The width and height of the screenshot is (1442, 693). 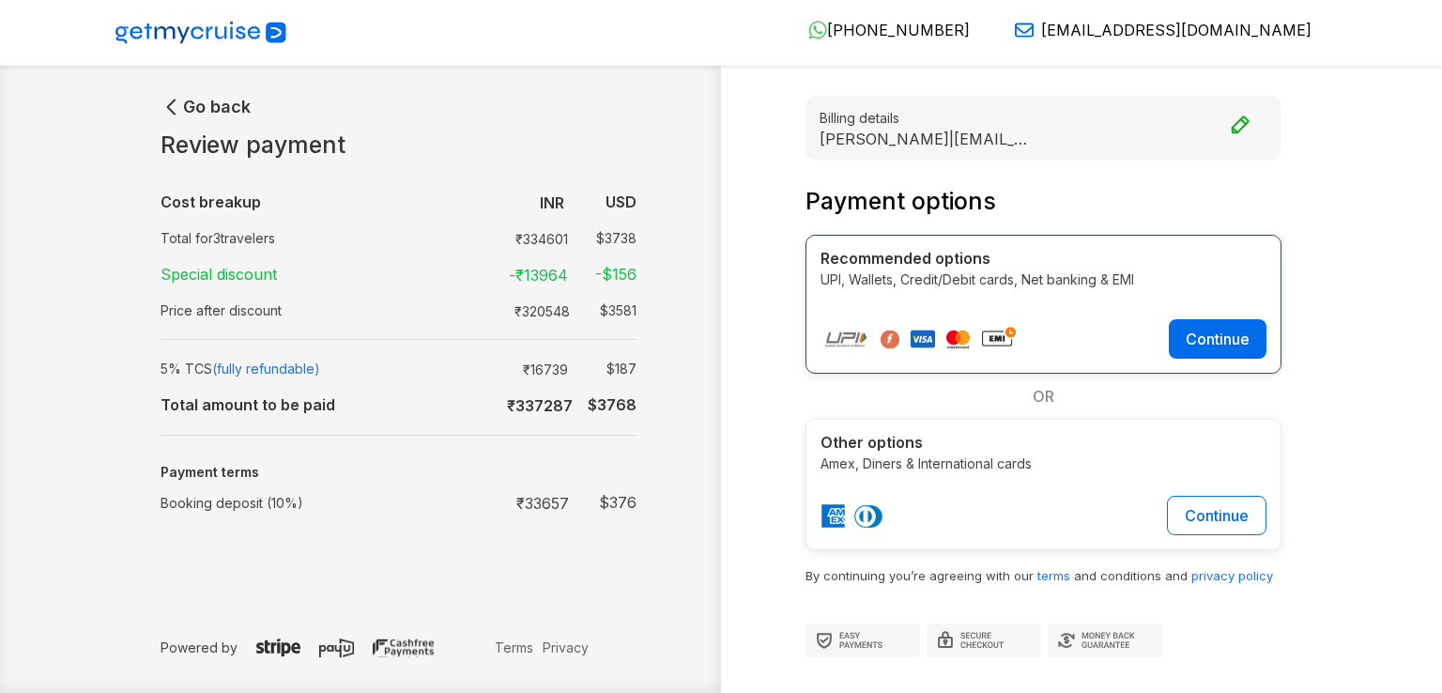 What do you see at coordinates (616, 274) in the screenshot?
I see `strong: -$ 156` at bounding box center [616, 274].